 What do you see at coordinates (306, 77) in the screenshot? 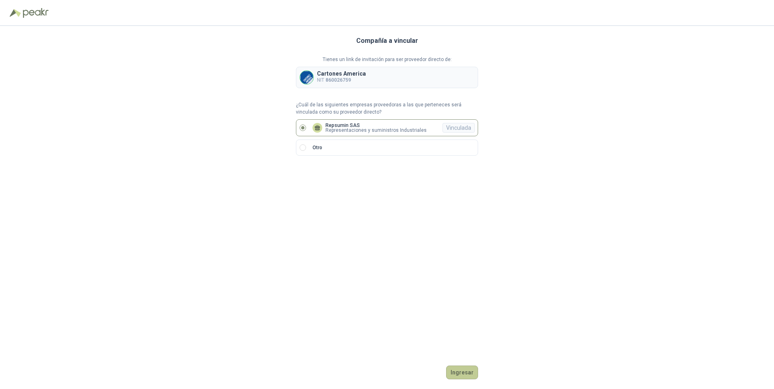
I see `img: Company Logo` at bounding box center [306, 77].